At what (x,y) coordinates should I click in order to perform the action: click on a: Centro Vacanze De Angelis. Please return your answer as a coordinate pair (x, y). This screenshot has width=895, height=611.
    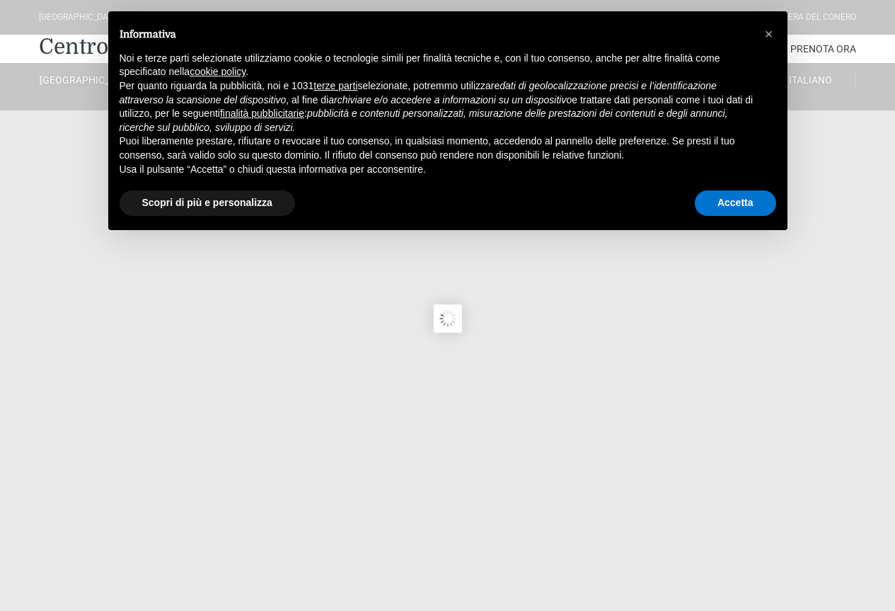
    Looking at the image, I should click on (176, 47).